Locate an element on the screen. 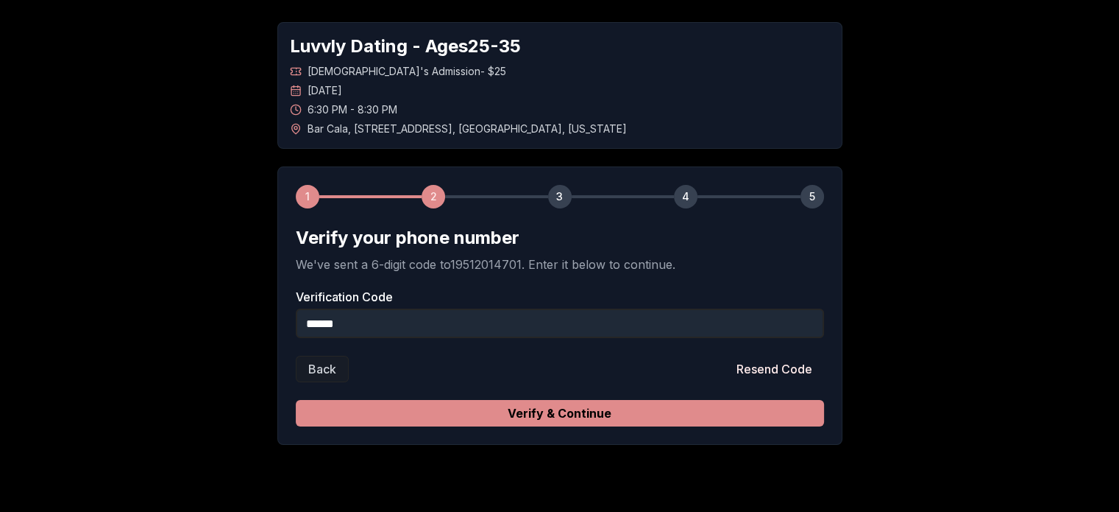 The image size is (1119, 512). div: 5 is located at coordinates (813, 197).